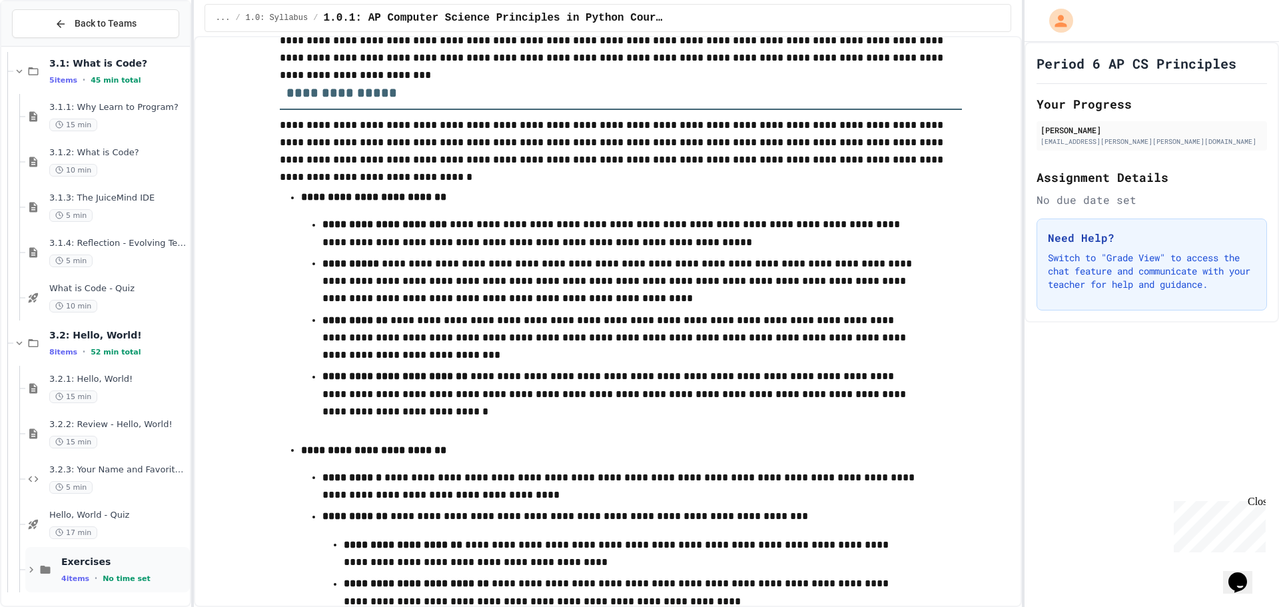  Describe the element at coordinates (118, 63) in the screenshot. I see `span: 3.1: What is Code?` at that location.